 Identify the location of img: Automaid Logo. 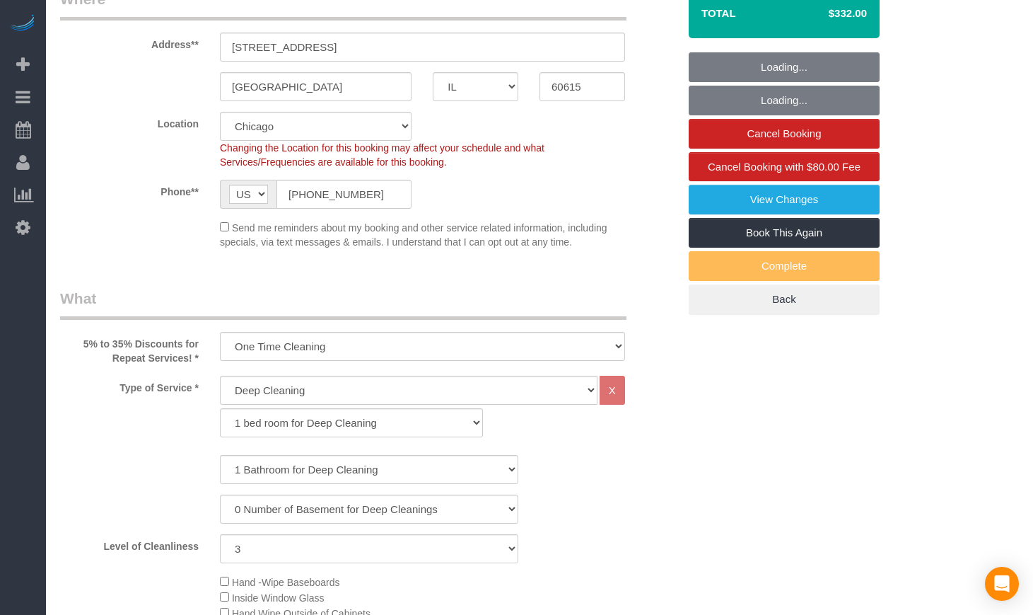
(23, 24).